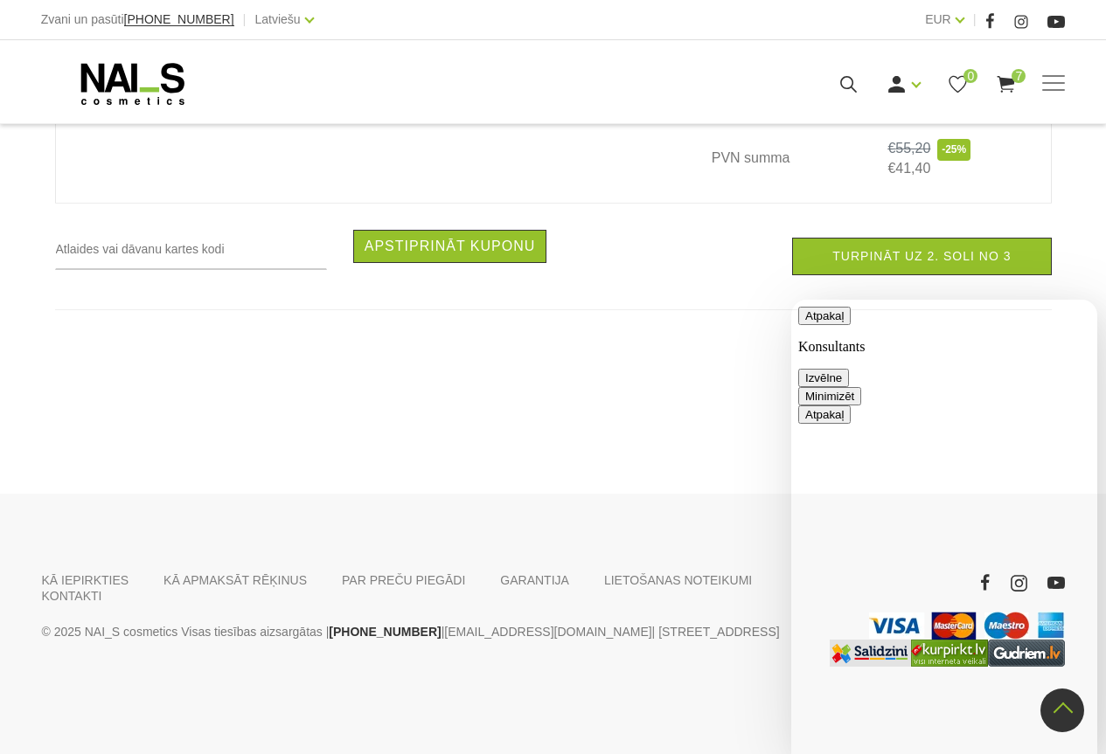  What do you see at coordinates (534, 580) in the screenshot?
I see `a: GARANTIJA` at bounding box center [534, 580].